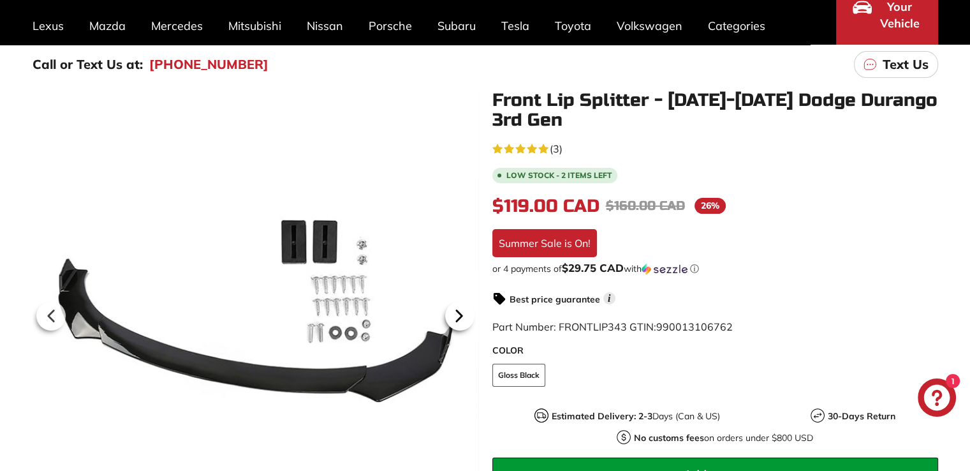 Image resolution: width=970 pixels, height=471 pixels. Describe the element at coordinates (48, 26) in the screenshot. I see `a: Lexus` at that location.